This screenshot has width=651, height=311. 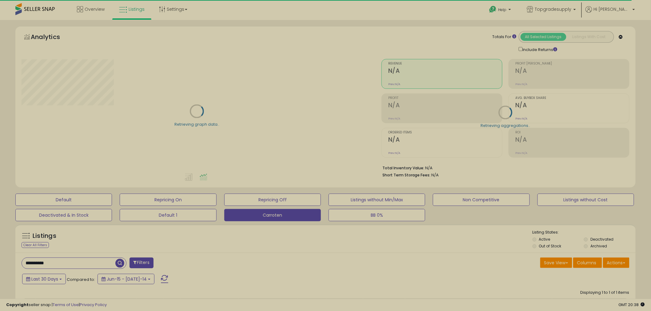 I want to click on span: Overview, so click(x=94, y=9).